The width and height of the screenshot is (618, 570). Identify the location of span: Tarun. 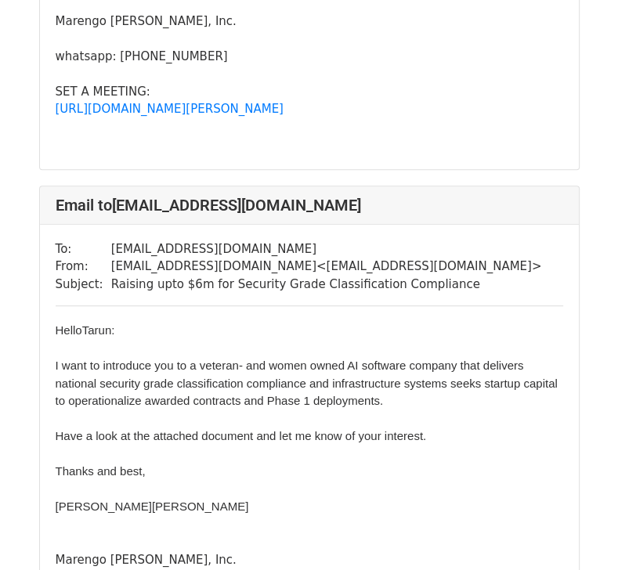
(97, 330).